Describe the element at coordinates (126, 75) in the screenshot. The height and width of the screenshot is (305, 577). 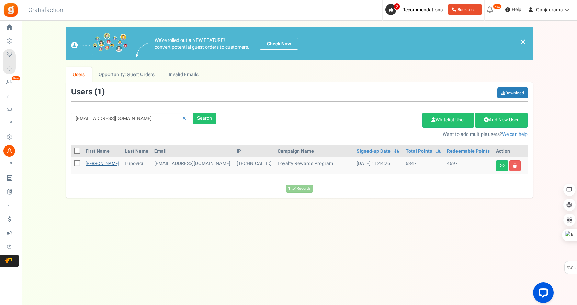
I see `a: Opportunity: Guest Orders` at that location.